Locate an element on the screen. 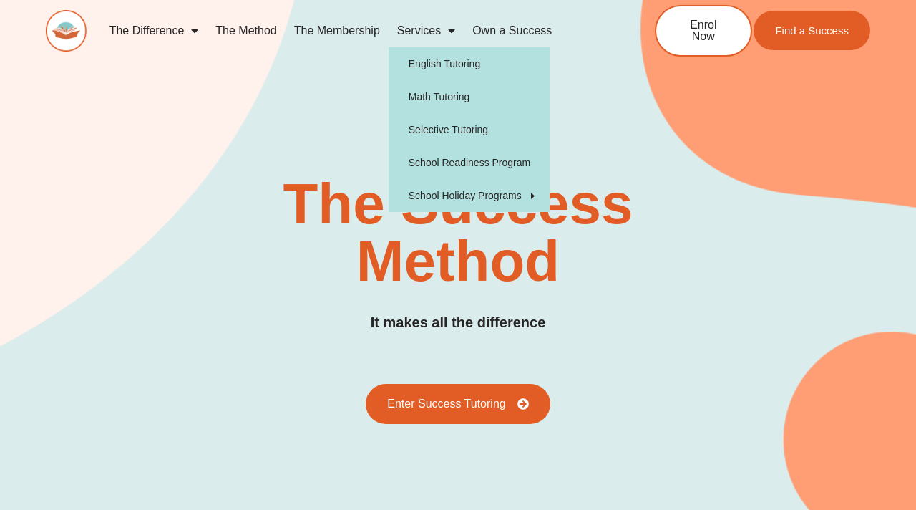 This screenshot has height=510, width=916. a: English Tutoring is located at coordinates (469, 64).